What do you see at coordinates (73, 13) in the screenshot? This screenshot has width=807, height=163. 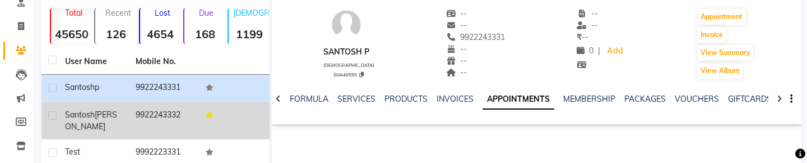 I see `p: Total` at bounding box center [73, 13].